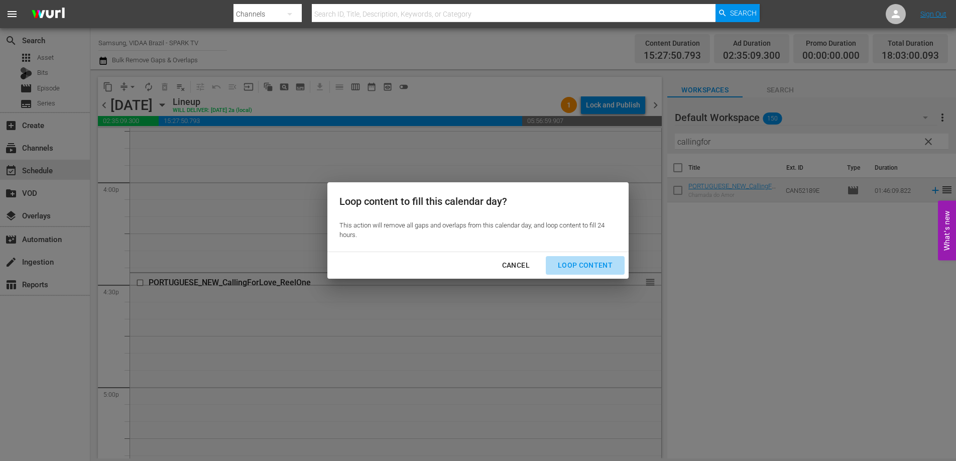 The height and width of the screenshot is (461, 956). What do you see at coordinates (516, 265) in the screenshot?
I see `div: Cancel` at bounding box center [516, 265].